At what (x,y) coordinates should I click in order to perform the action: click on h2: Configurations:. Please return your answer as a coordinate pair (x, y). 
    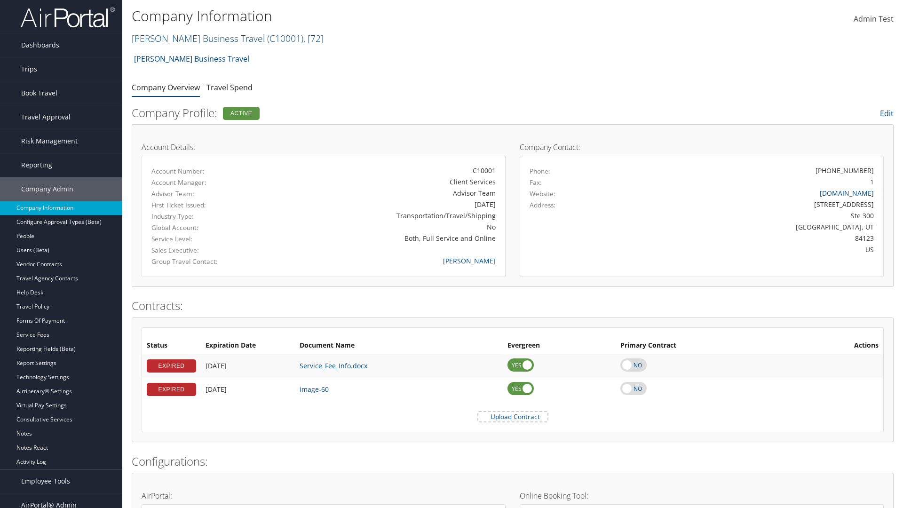
    Looking at the image, I should click on (512, 461).